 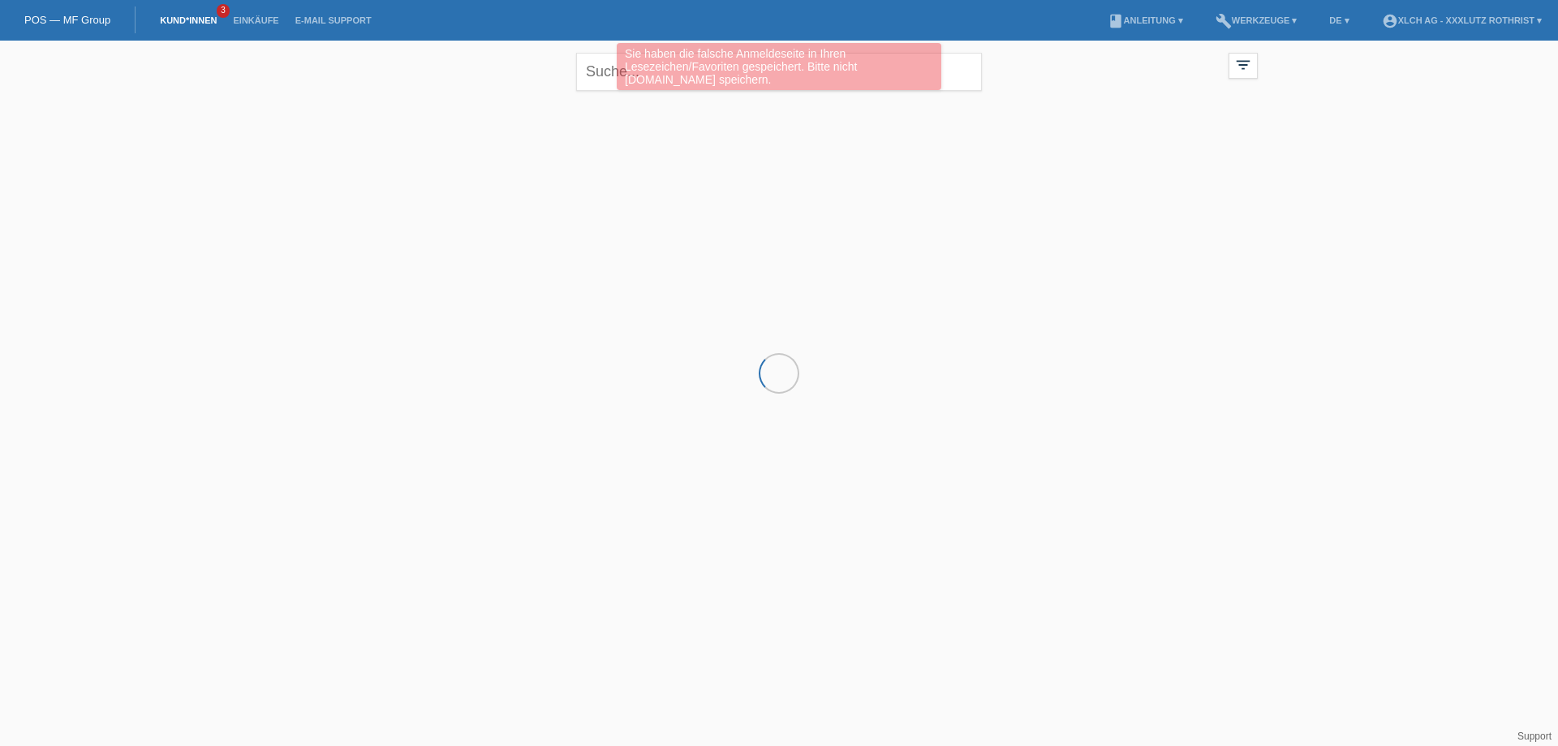 I want to click on a: Einkäufe, so click(x=256, y=20).